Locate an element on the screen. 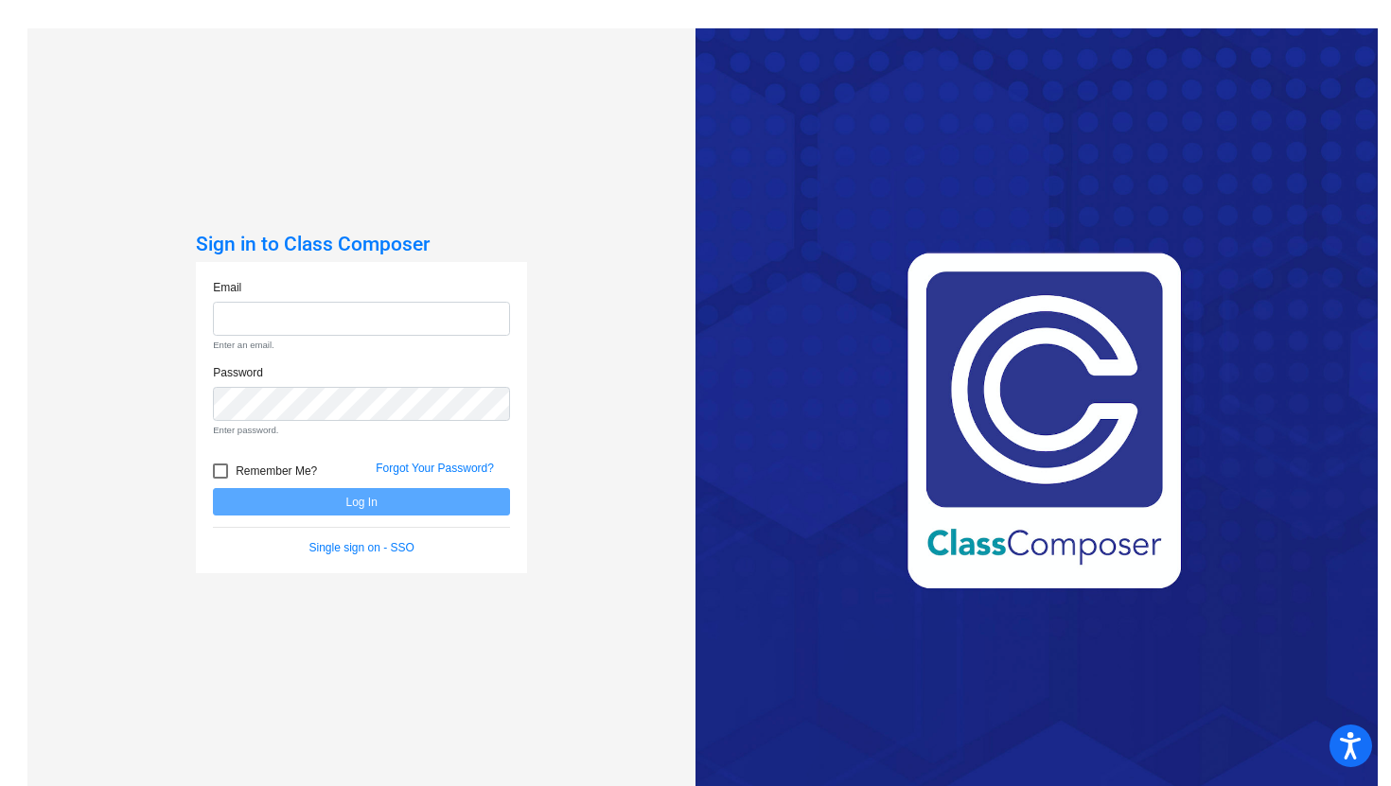  label: Password is located at coordinates (237, 373).